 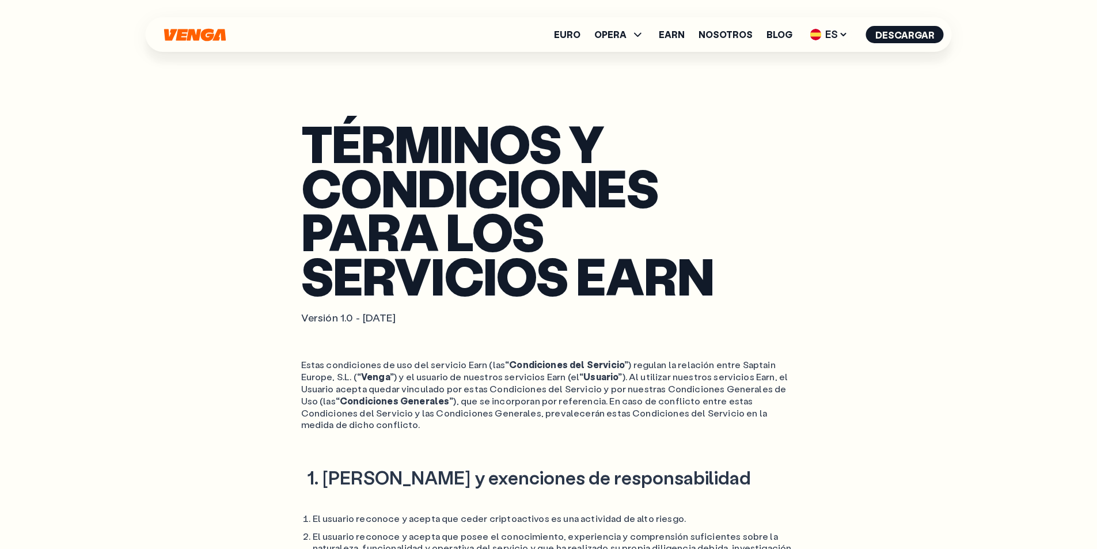 I want to click on button: Descargar, so click(x=905, y=35).